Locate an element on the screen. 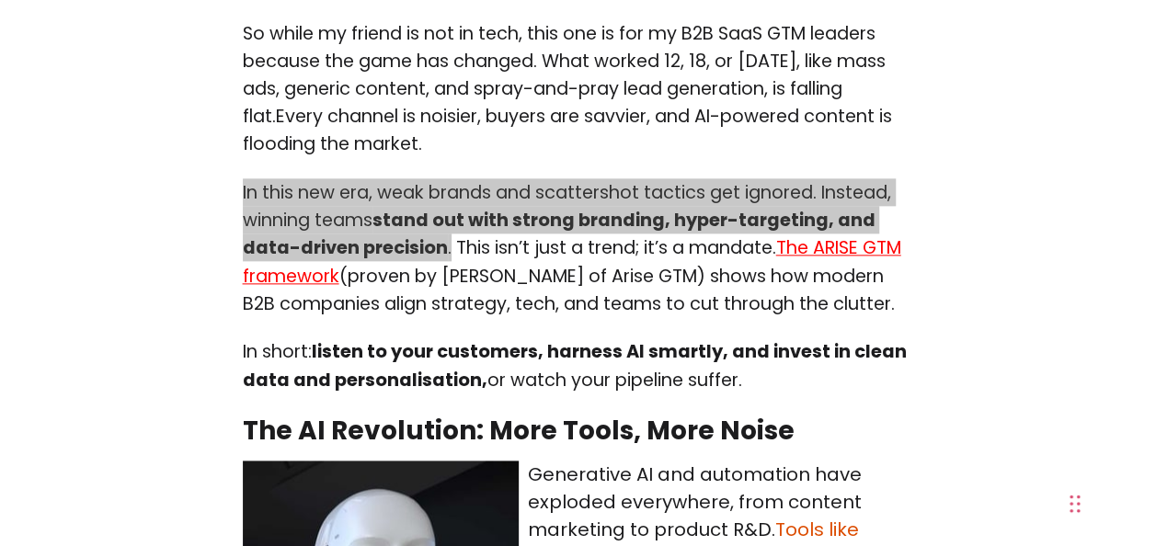 This screenshot has height=546, width=1156. span: In this new era, weak brands and scattershot tactics get ignored. Instead, winning teams is located at coordinates (567, 206).